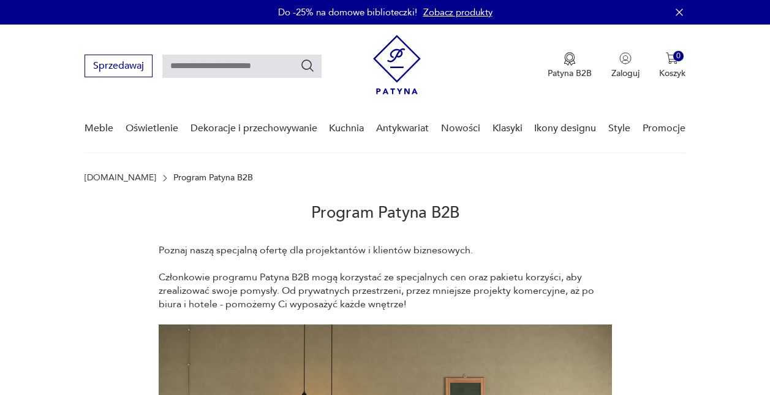 This screenshot has height=395, width=770. Describe the element at coordinates (570, 73) in the screenshot. I see `p: Patyna B2B` at that location.